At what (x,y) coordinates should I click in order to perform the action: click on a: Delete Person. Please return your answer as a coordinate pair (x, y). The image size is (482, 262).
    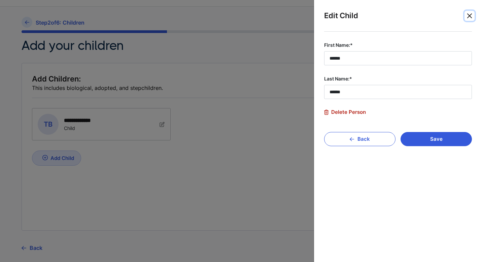
    Looking at the image, I should click on (398, 112).